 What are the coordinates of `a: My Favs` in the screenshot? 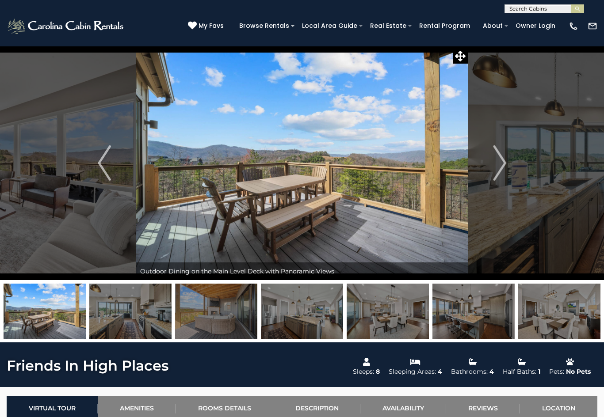 It's located at (207, 26).